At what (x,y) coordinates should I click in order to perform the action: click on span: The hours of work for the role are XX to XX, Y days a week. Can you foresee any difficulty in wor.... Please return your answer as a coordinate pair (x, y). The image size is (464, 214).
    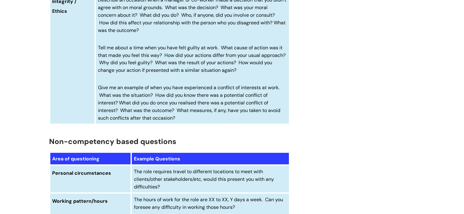
    Looking at the image, I should click on (208, 204).